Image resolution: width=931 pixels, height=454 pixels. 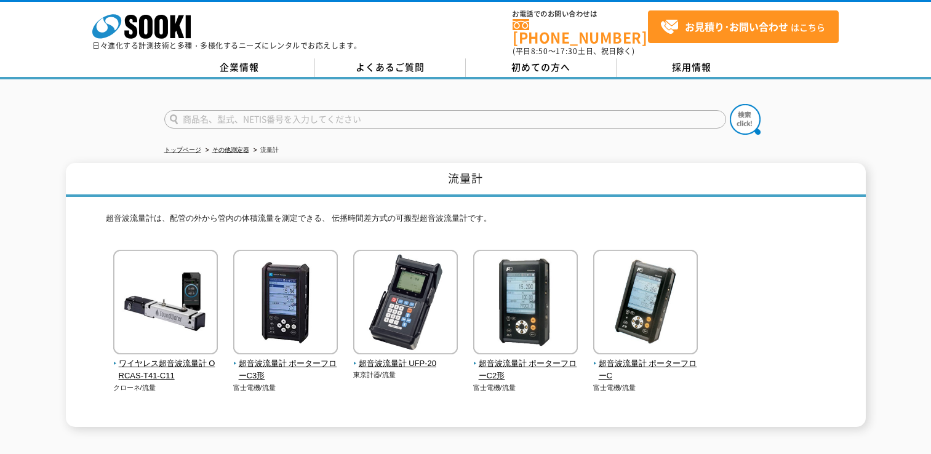 I want to click on img: 超音波流量計 ポーターフローC, so click(x=645, y=303).